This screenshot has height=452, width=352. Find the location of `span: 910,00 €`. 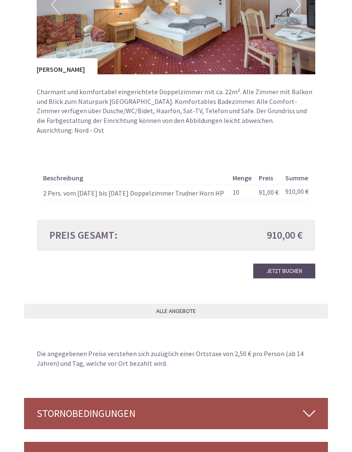

span: 910,00 € is located at coordinates (284, 235).